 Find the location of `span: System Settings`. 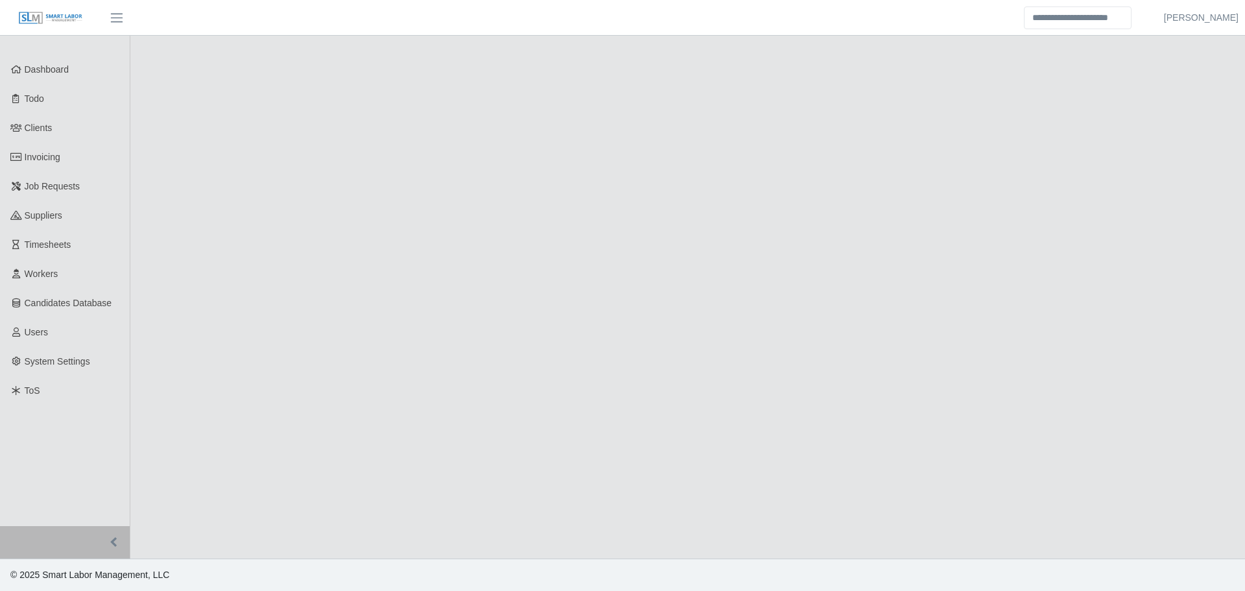

span: System Settings is located at coordinates (57, 361).